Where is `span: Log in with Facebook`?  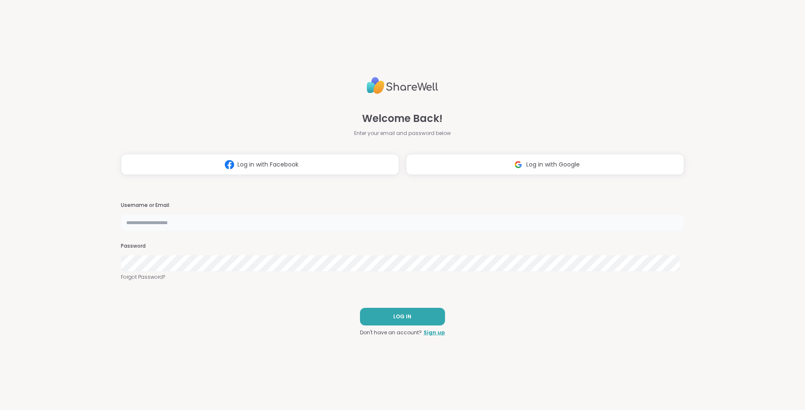 span: Log in with Facebook is located at coordinates (268, 165).